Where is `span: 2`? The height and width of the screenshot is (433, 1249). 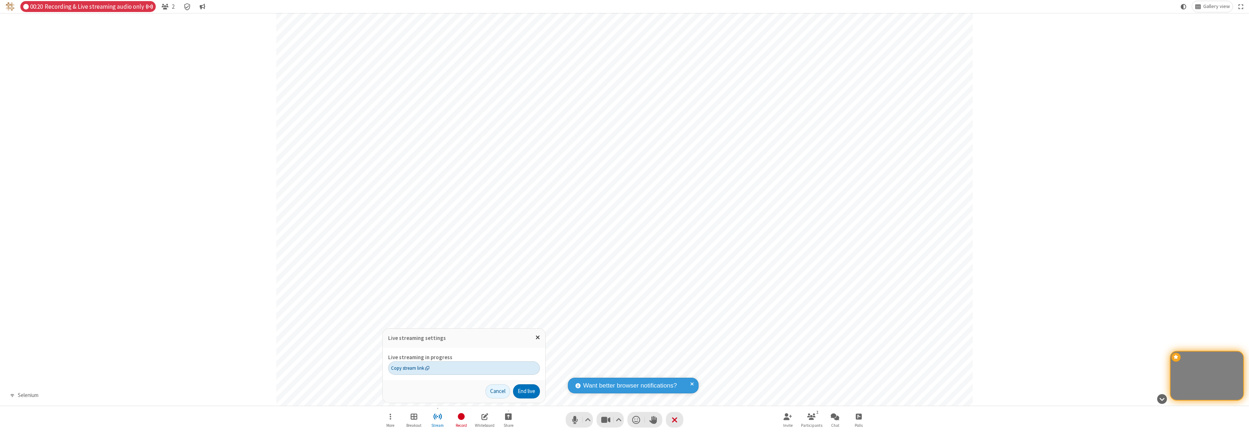
span: 2 is located at coordinates (173, 7).